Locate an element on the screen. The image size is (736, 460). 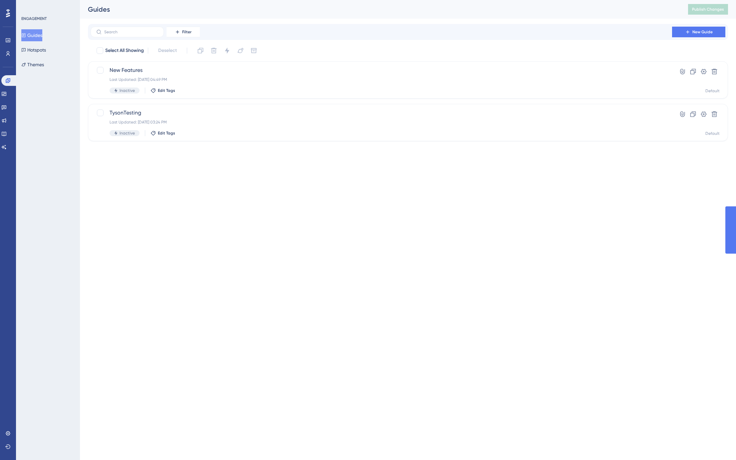
span: Select All Showing is located at coordinates (124, 51).